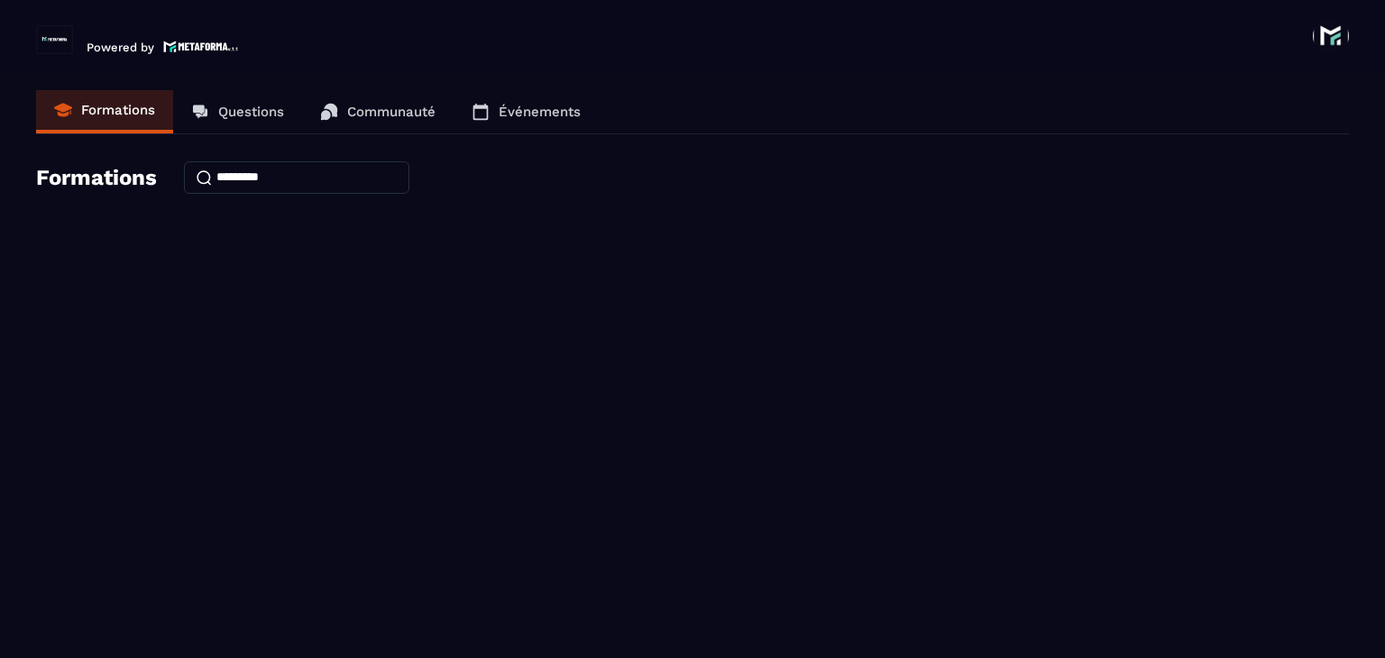 The width and height of the screenshot is (1385, 658). I want to click on img: logo, so click(201, 46).